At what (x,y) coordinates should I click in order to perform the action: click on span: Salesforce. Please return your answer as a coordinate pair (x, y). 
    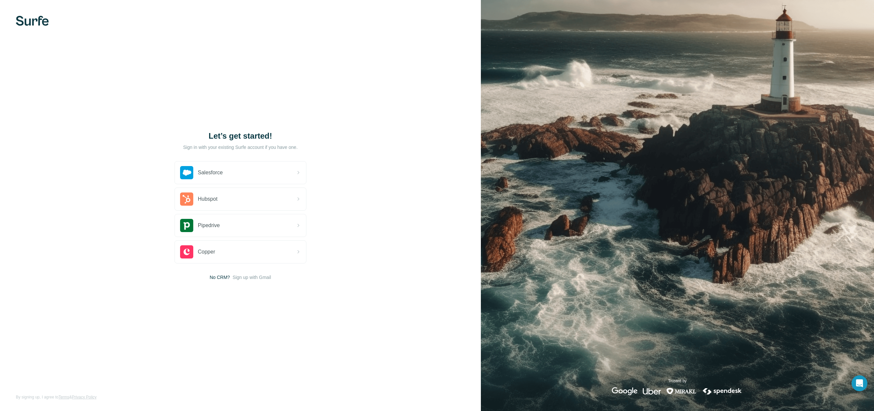
    Looking at the image, I should click on (211, 173).